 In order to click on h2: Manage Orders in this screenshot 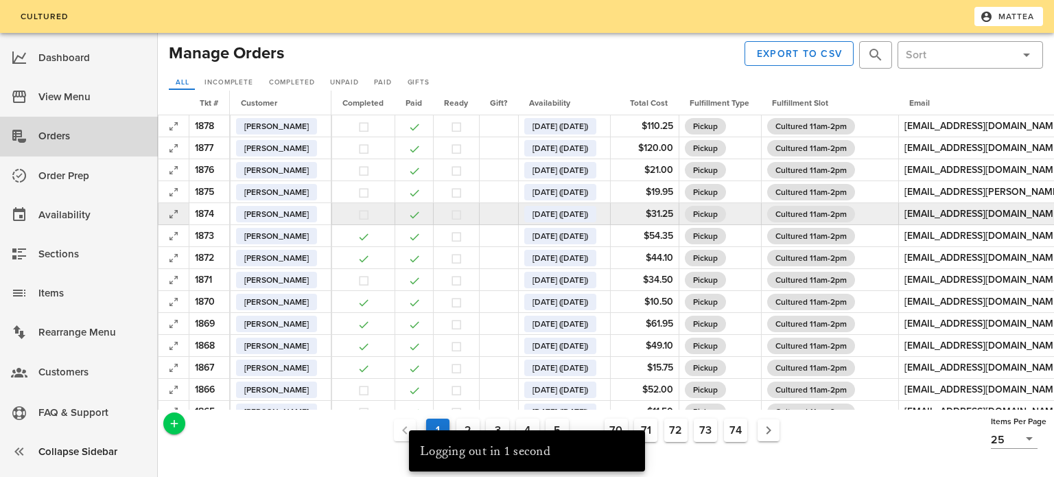, I will do `click(226, 54)`.